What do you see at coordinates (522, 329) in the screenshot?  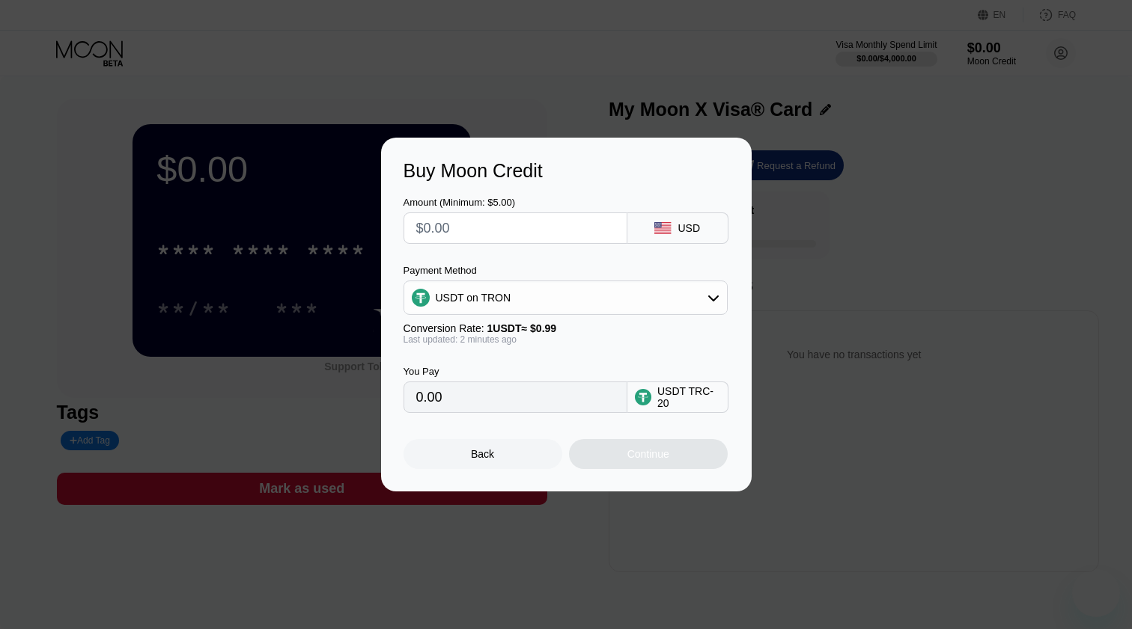 I see `span: 1 USDT ≈ $0.99` at bounding box center [522, 329].